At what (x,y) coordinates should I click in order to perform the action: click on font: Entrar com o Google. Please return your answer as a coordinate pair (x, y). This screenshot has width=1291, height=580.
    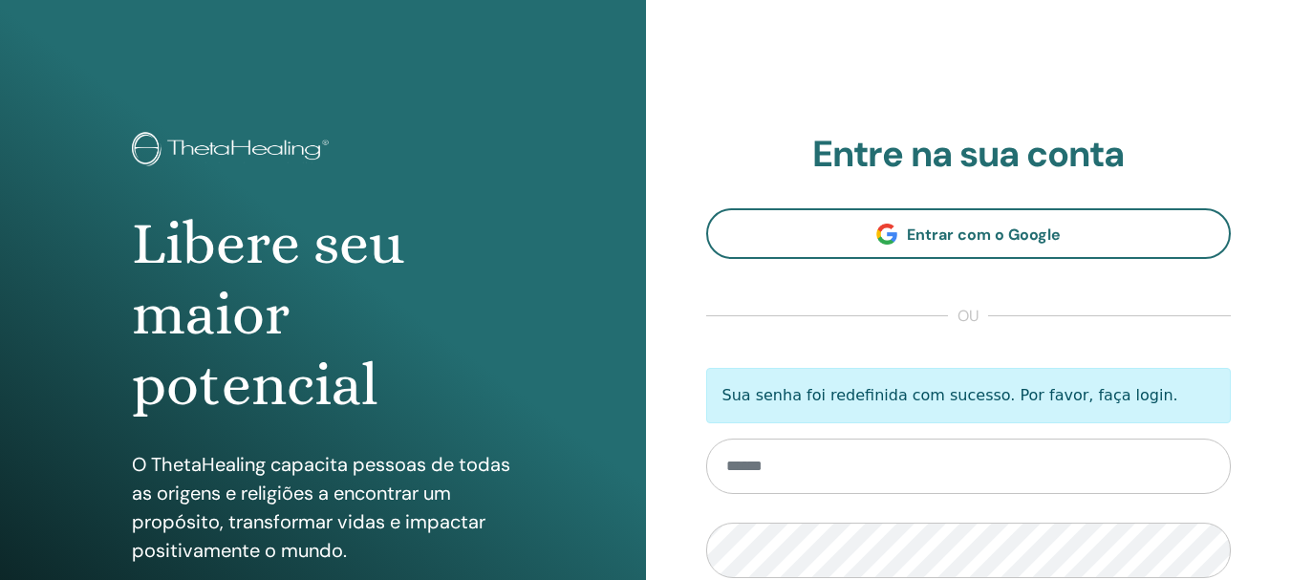
    Looking at the image, I should click on (984, 234).